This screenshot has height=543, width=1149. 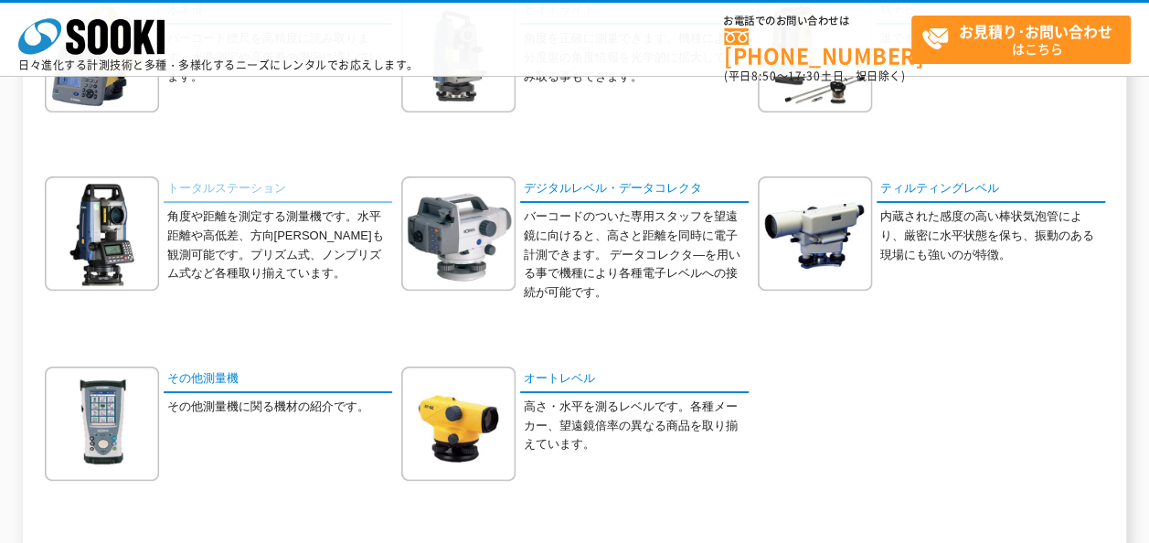 What do you see at coordinates (1025, 39) in the screenshot?
I see `span: はこちら` at bounding box center [1025, 39].